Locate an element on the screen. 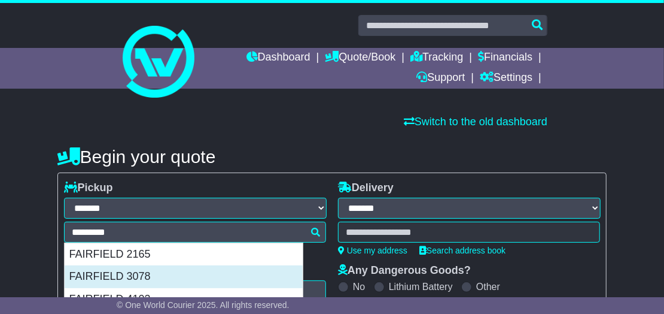 This screenshot has height=314, width=664. div: FAIRFIELD 4103 is located at coordinates (184, 299).